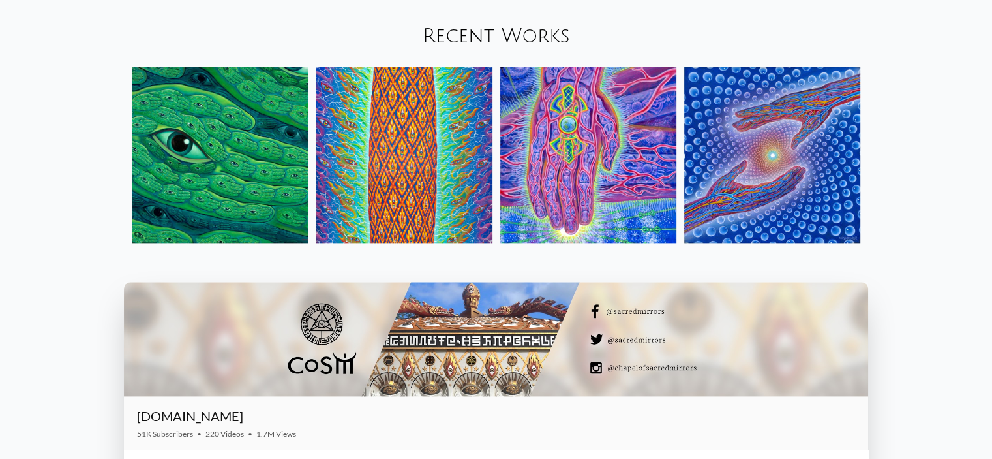 The height and width of the screenshot is (459, 992). What do you see at coordinates (165, 433) in the screenshot?
I see `span: 51K Subscribers` at bounding box center [165, 433].